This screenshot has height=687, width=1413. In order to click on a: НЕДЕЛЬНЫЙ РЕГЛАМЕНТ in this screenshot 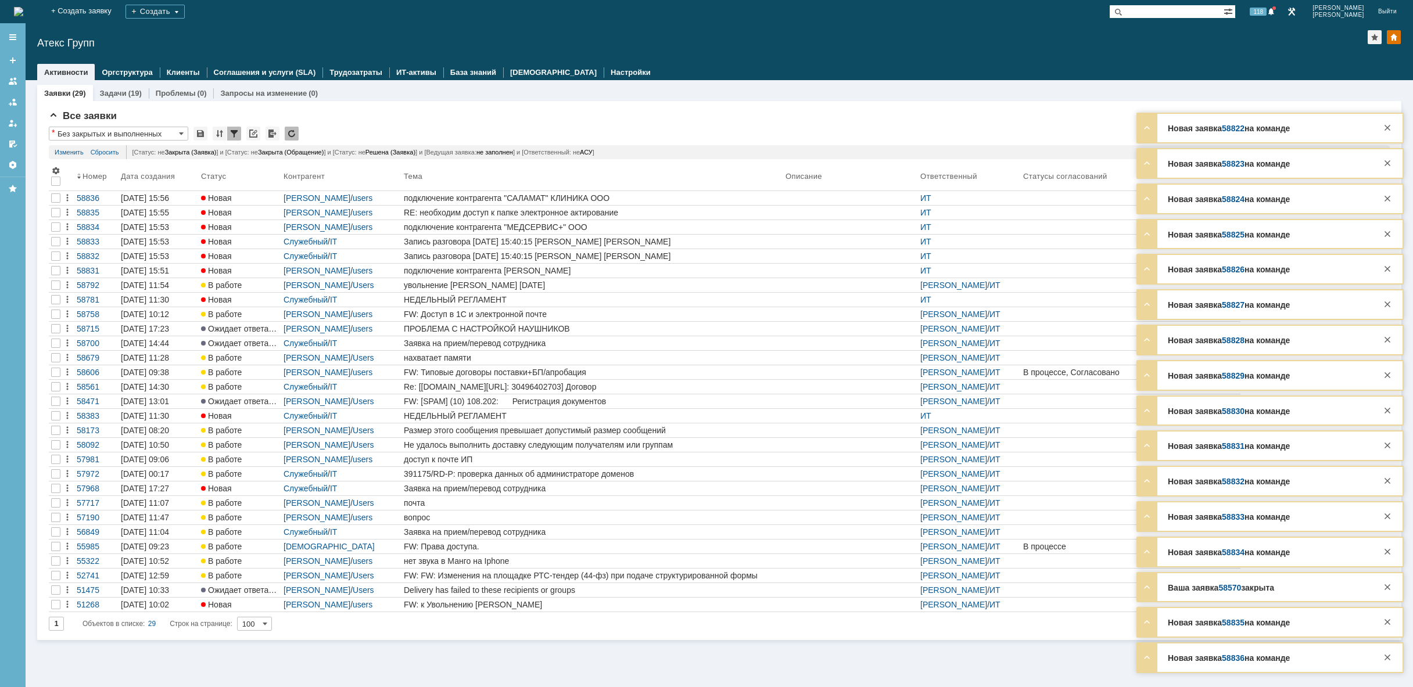, I will do `click(592, 416)`.